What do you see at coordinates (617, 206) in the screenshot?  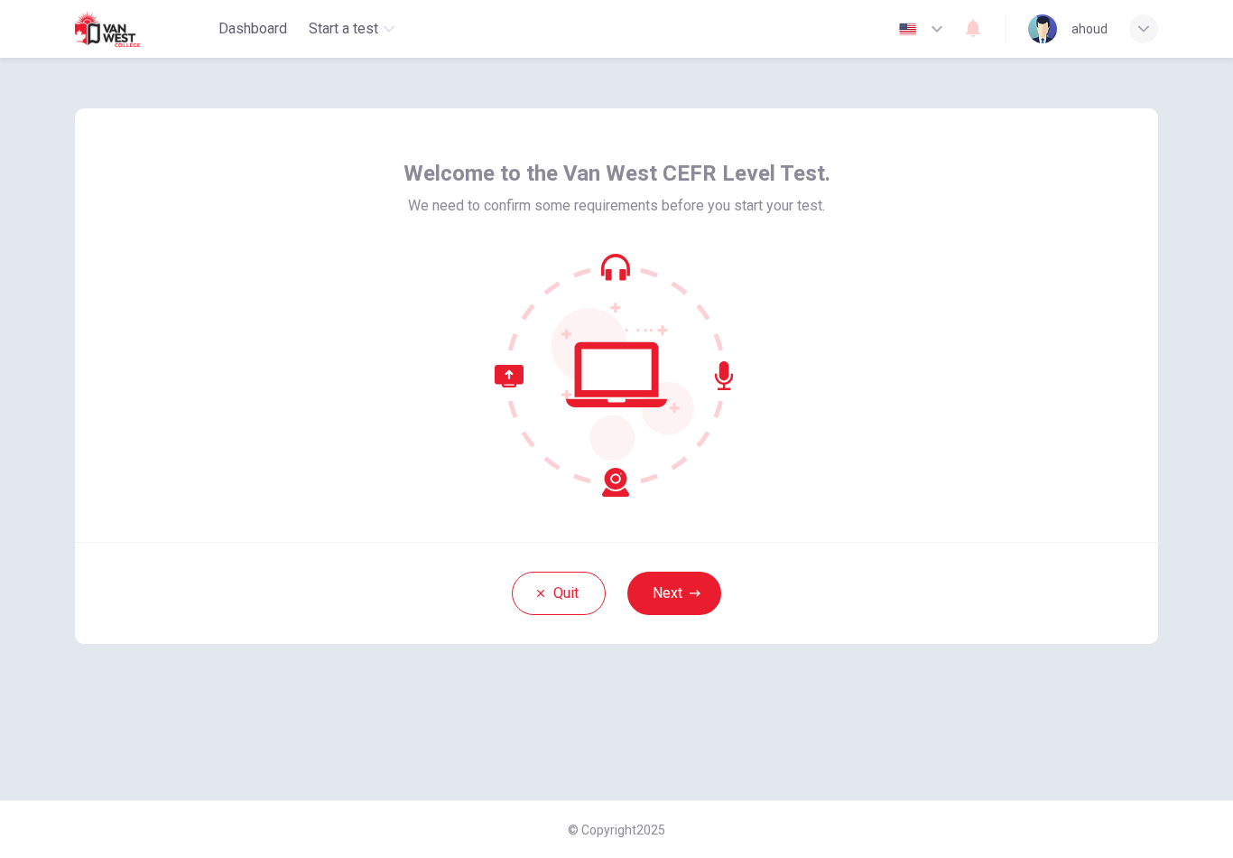 I see `span: We need to confirm some requirements before you start your test.` at bounding box center [617, 206].